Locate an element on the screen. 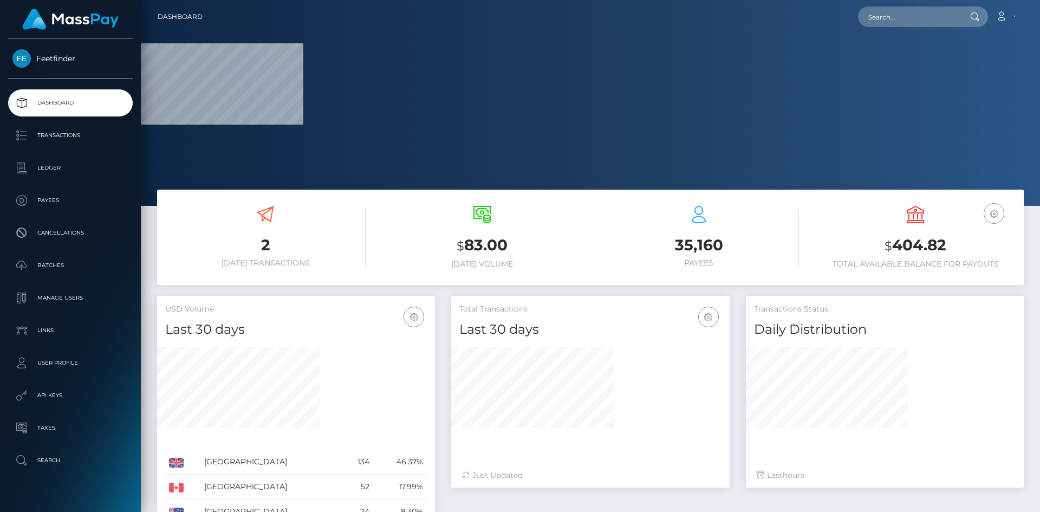  h3: 83.00 is located at coordinates (482, 245).